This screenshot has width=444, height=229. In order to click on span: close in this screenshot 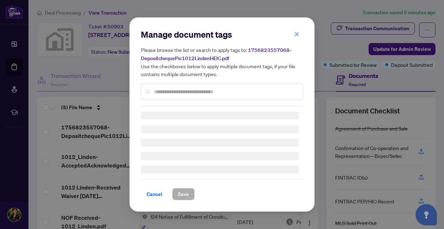, I will do `click(297, 34)`.